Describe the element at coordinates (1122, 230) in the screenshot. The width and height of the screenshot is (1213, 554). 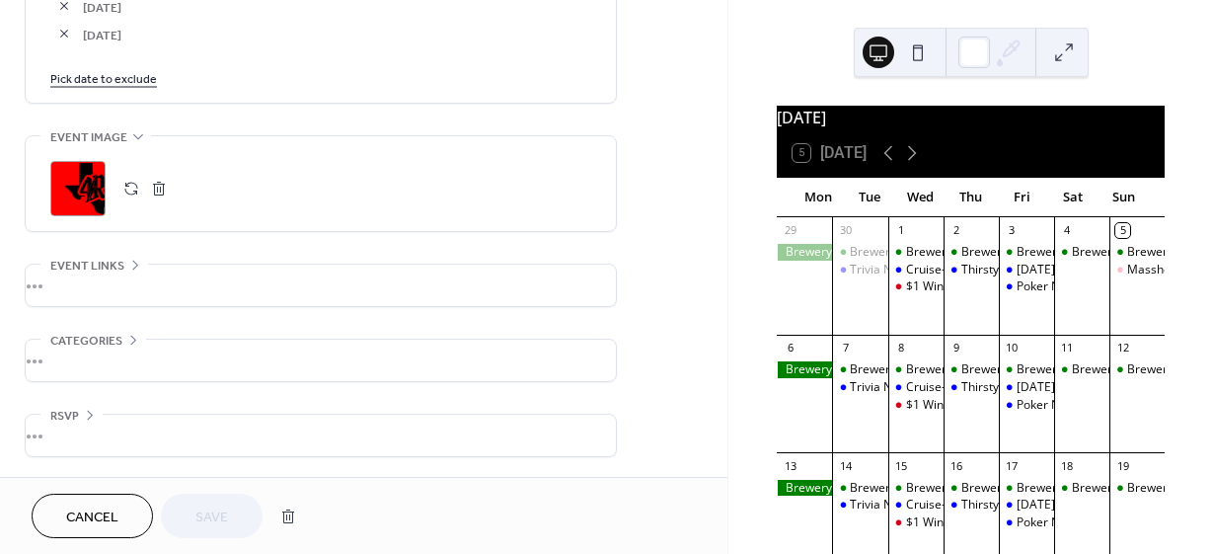
I see `div: 5` at that location.